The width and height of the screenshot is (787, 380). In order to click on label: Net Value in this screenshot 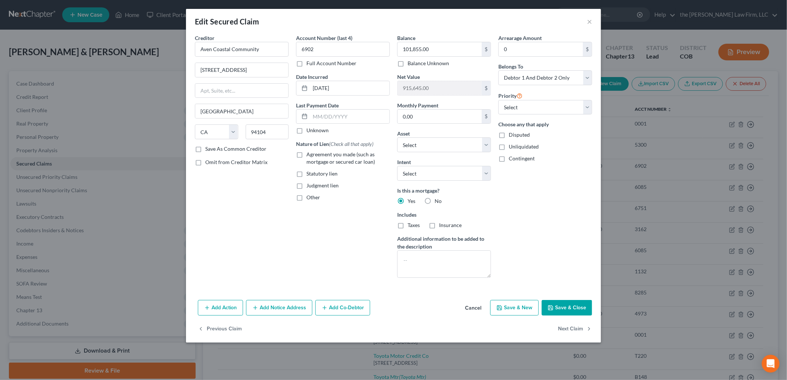, I will do `click(408, 77)`.